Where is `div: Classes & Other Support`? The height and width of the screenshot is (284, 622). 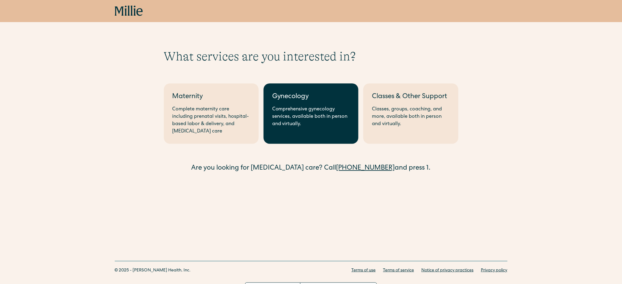 div: Classes & Other Support is located at coordinates (411, 97).